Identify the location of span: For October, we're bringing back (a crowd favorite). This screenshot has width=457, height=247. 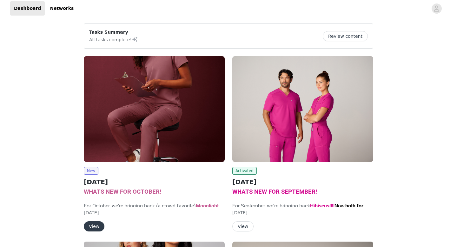
(153, 209).